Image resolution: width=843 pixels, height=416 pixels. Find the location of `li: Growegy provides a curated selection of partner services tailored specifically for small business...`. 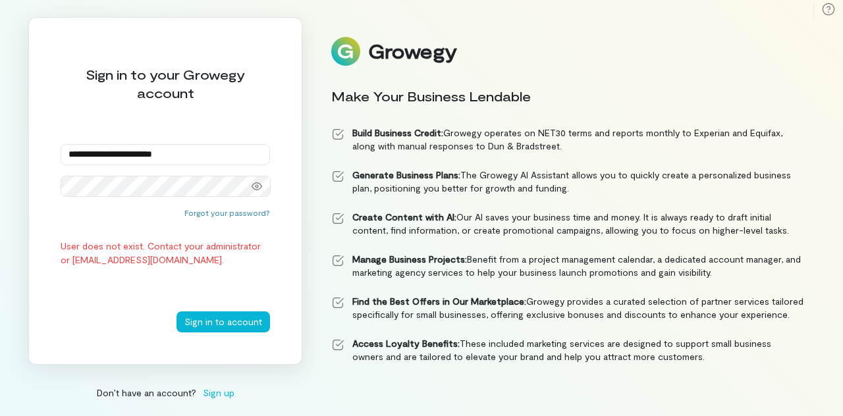

li: Growegy provides a curated selection of partner services tailored specifically for small business... is located at coordinates (568, 308).